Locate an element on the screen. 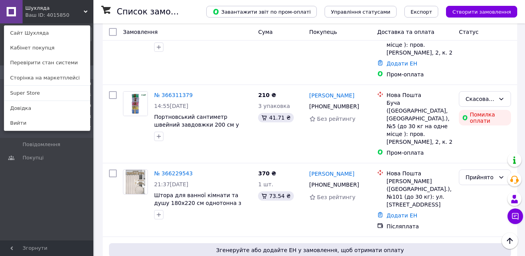 This screenshot has height=256, width=525. a: Вийти is located at coordinates (47, 123).